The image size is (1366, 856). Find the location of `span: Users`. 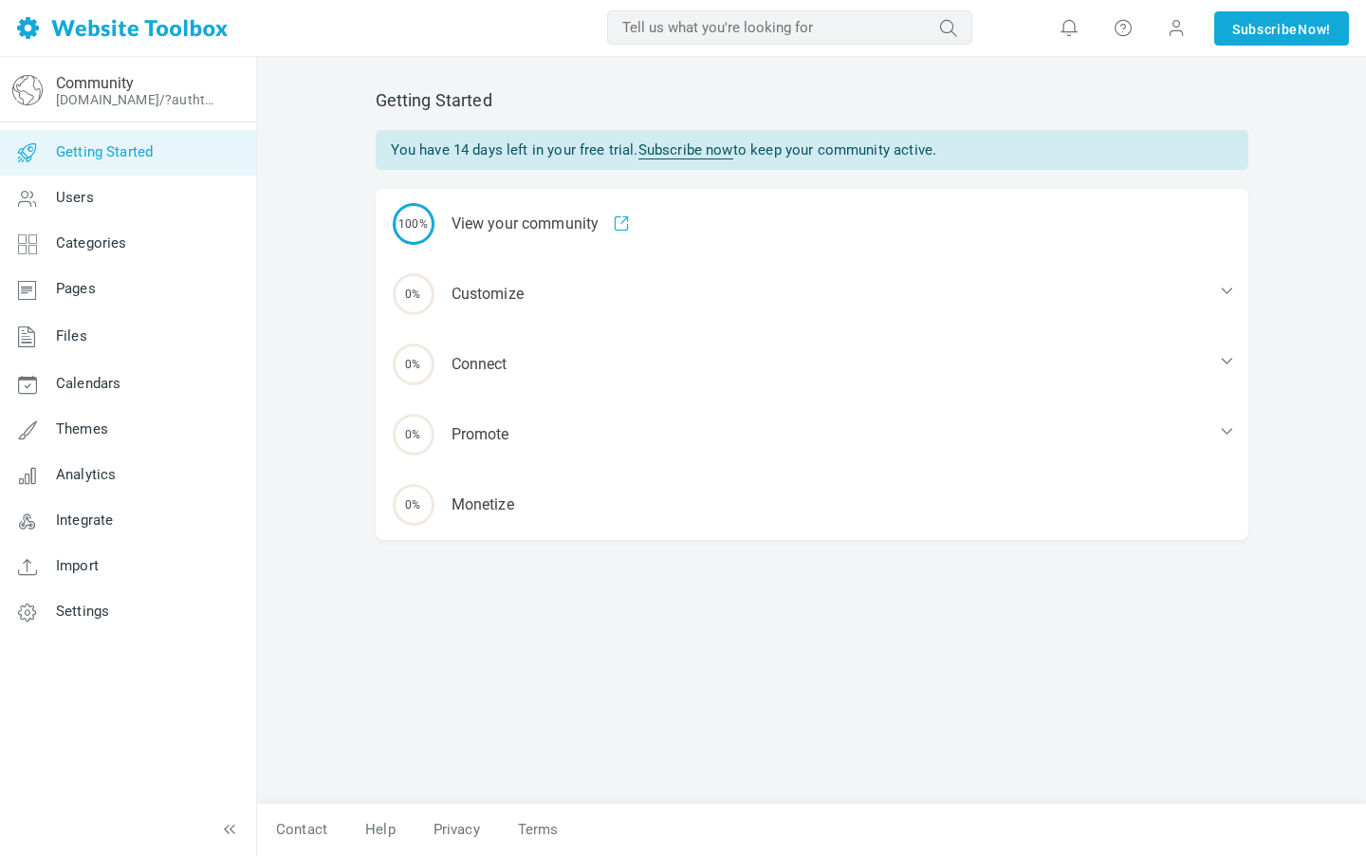

span: Users is located at coordinates (75, 197).